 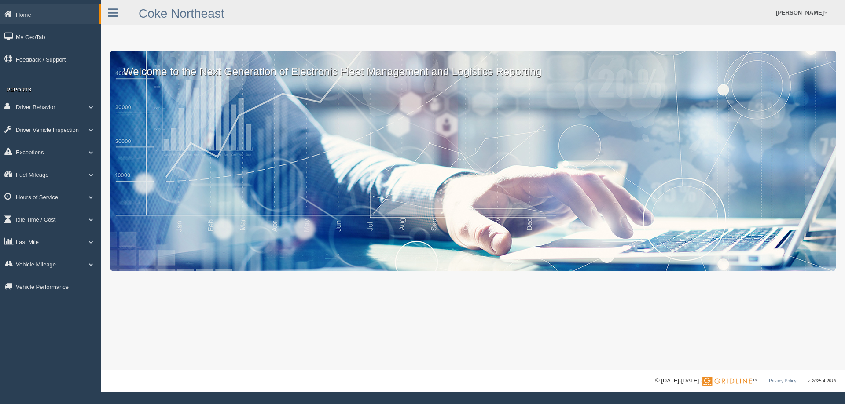 What do you see at coordinates (821, 381) in the screenshot?
I see `span: v. 2025.4.2019` at bounding box center [821, 381].